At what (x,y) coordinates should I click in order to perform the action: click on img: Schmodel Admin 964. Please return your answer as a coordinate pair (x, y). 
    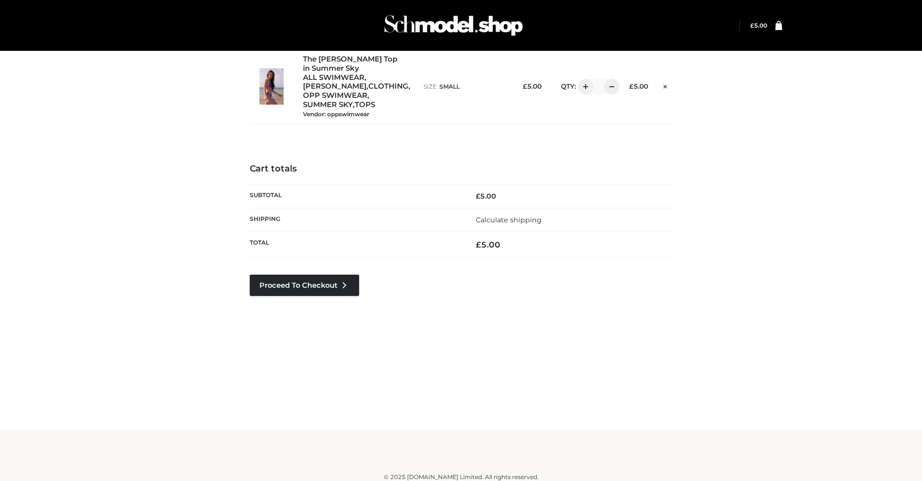
    Looking at the image, I should click on (453, 25).